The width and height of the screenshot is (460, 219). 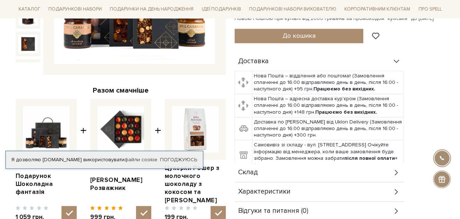 I want to click on span: Склад, so click(x=248, y=173).